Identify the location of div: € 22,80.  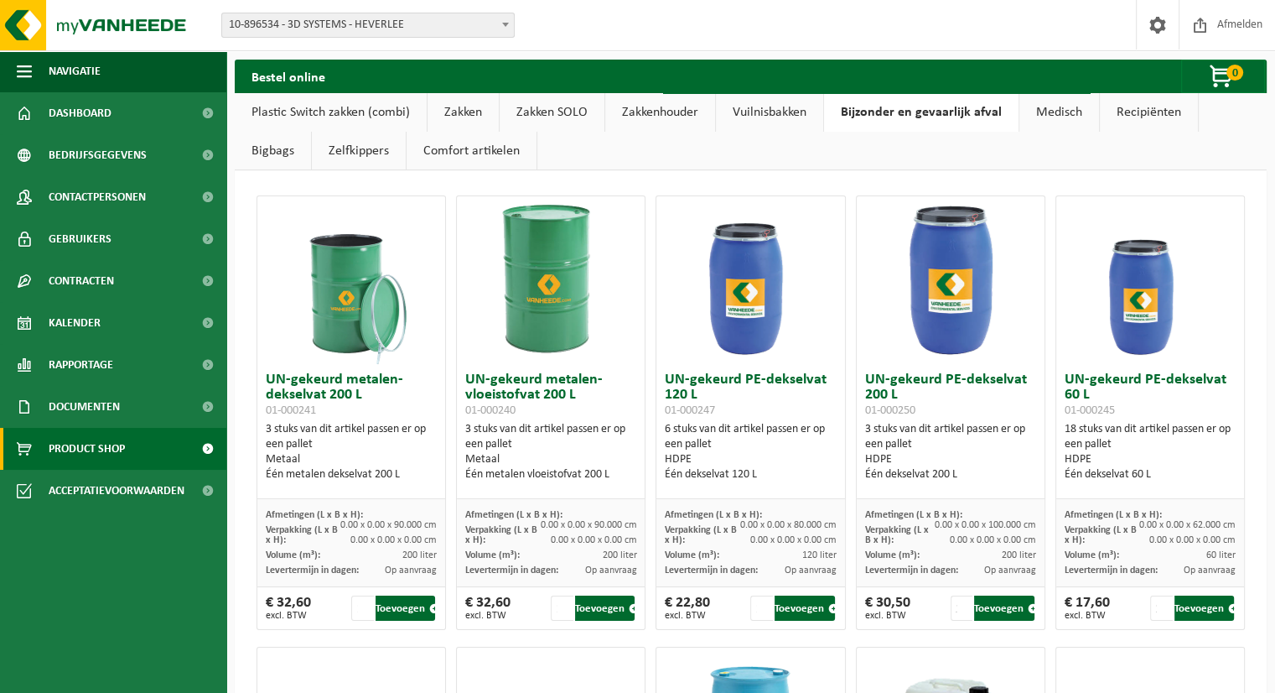
(688, 608).